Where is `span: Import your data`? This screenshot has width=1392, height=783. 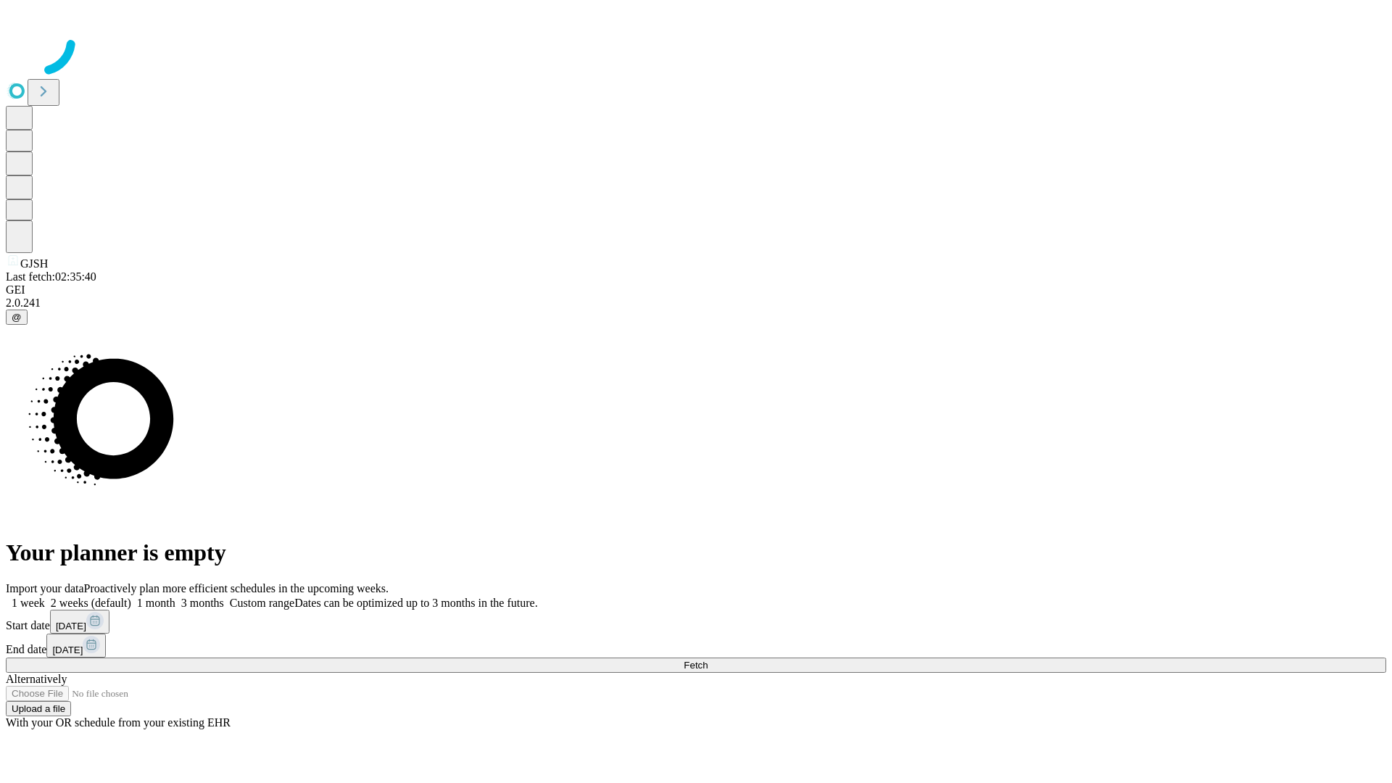
span: Import your data is located at coordinates (45, 588).